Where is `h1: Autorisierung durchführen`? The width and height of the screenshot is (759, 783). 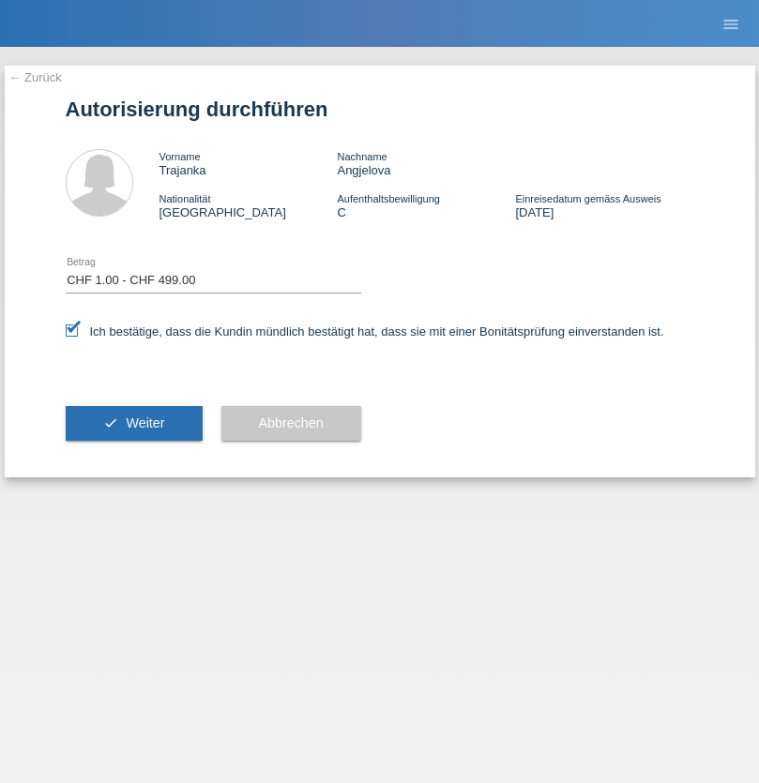
h1: Autorisierung durchführen is located at coordinates (380, 109).